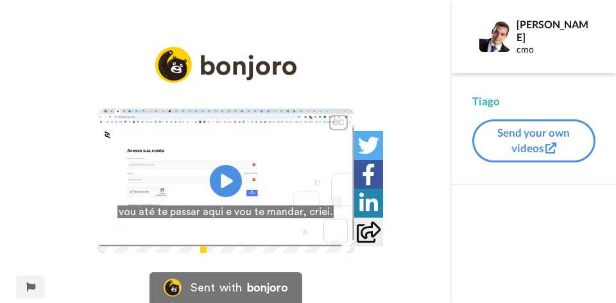  Describe the element at coordinates (173, 288) in the screenshot. I see `img: Bonjoro Logo` at that location.